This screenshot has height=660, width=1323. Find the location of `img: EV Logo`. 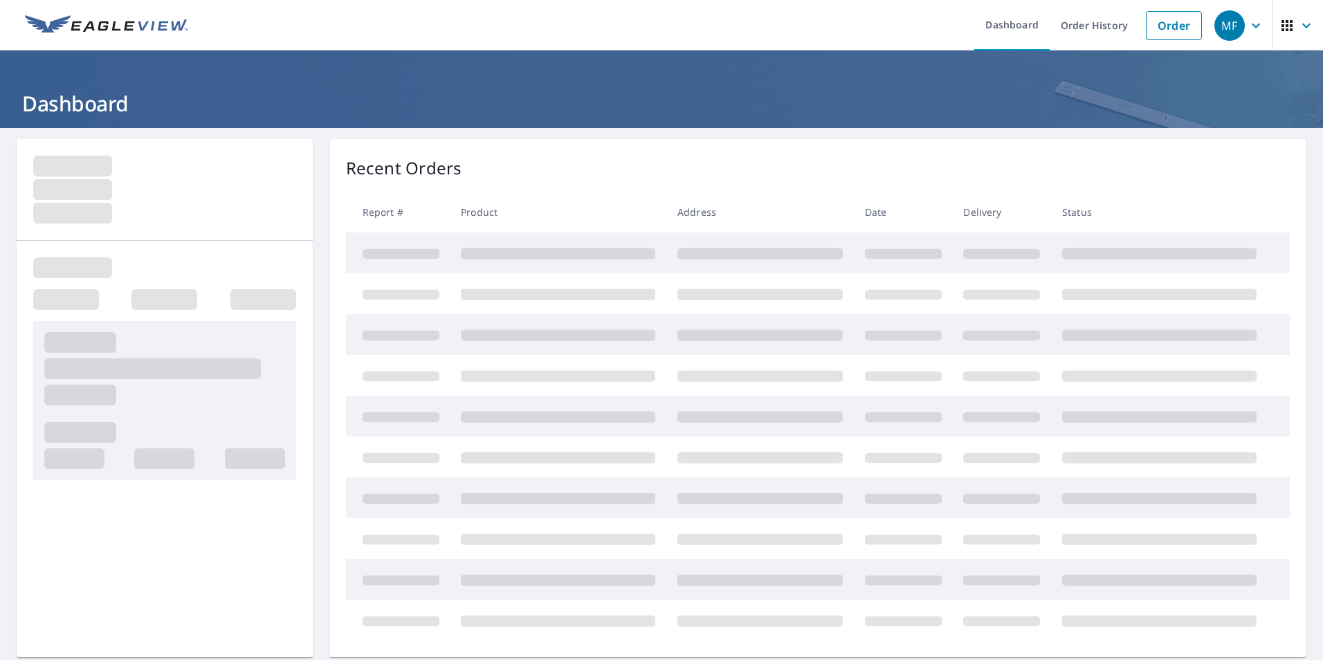

img: EV Logo is located at coordinates (107, 26).